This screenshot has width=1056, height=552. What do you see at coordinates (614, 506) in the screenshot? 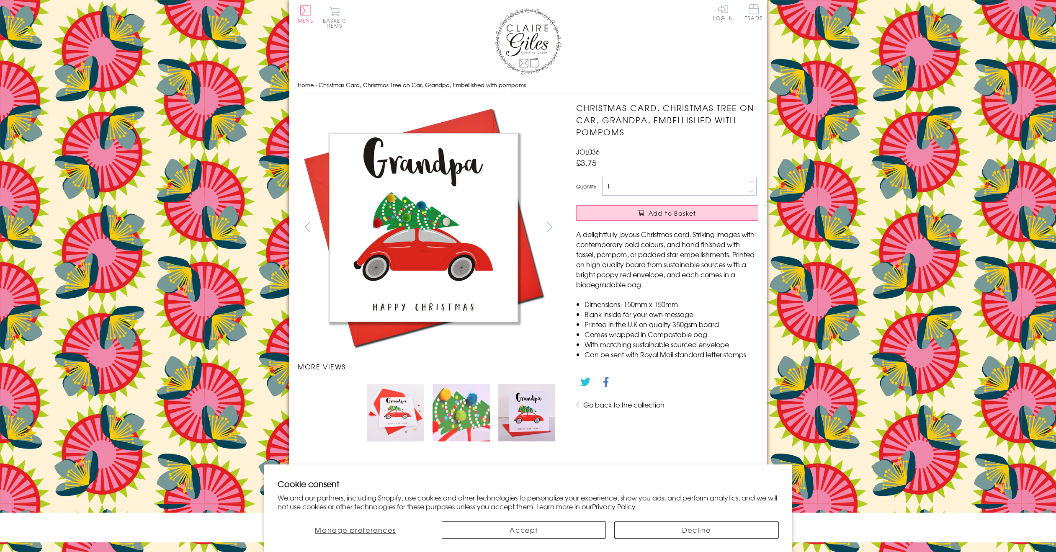
I see `a: Privacy Policy` at bounding box center [614, 506].